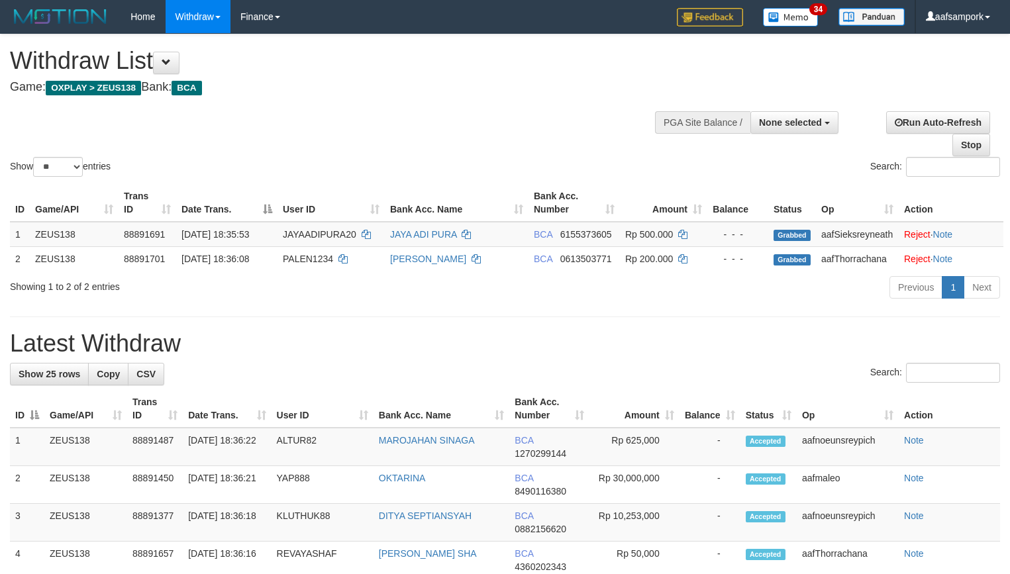 This screenshot has width=1010, height=574. I want to click on span: CSV, so click(146, 374).